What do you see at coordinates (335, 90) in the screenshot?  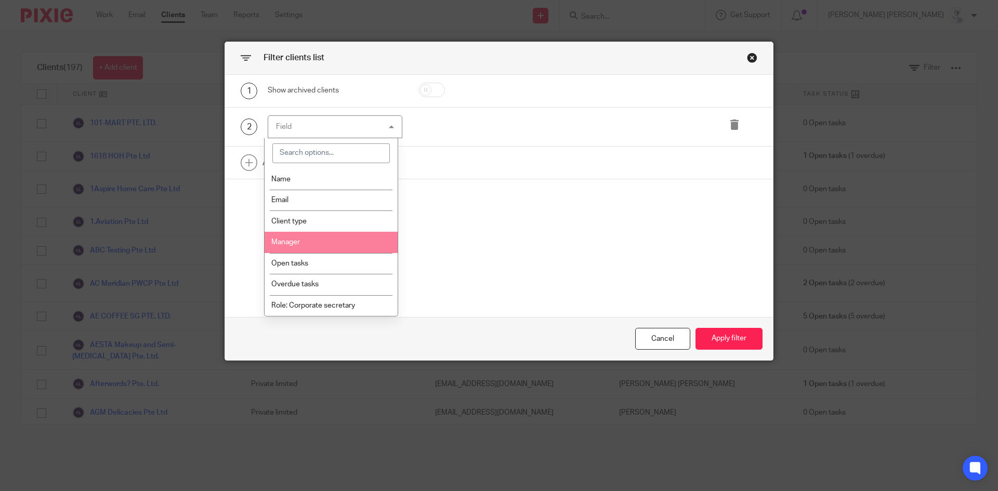 I see `div: Show archived clients` at bounding box center [335, 90].